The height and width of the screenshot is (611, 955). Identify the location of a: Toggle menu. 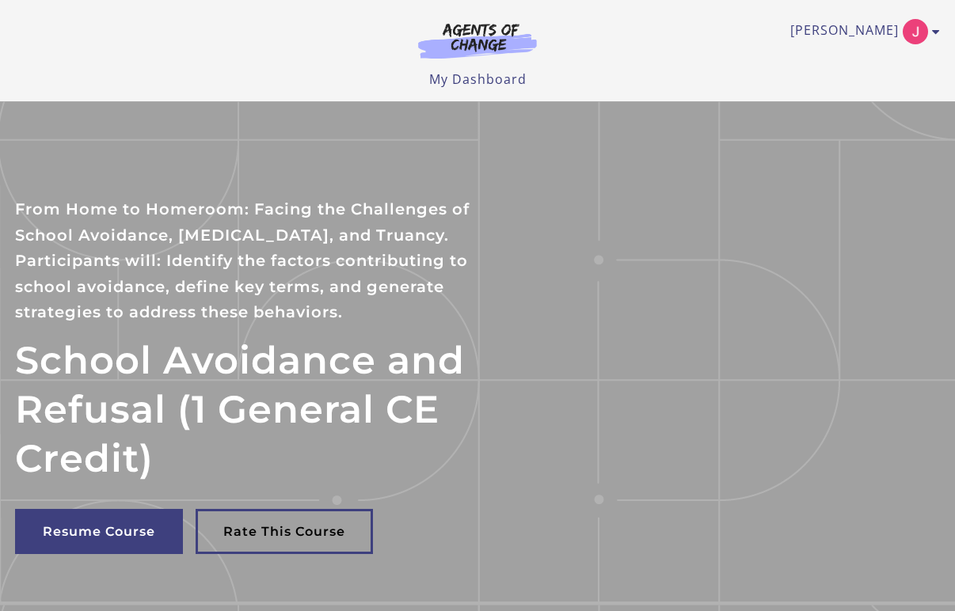
(861, 32).